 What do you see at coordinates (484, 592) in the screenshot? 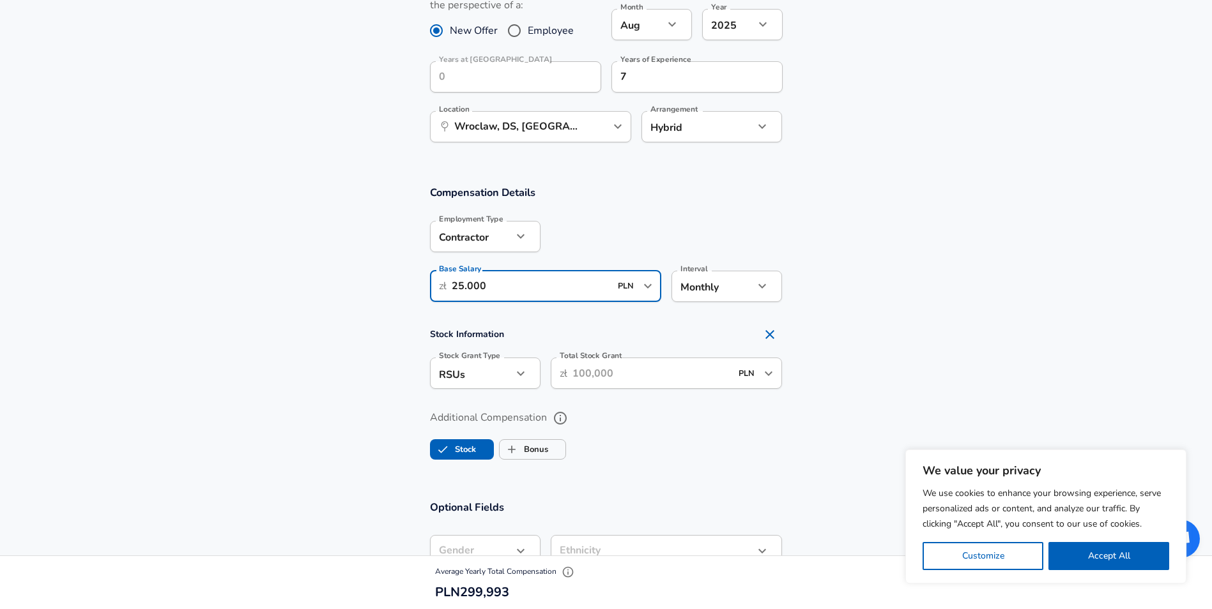
I see `span: 299,993` at bounding box center [484, 592].